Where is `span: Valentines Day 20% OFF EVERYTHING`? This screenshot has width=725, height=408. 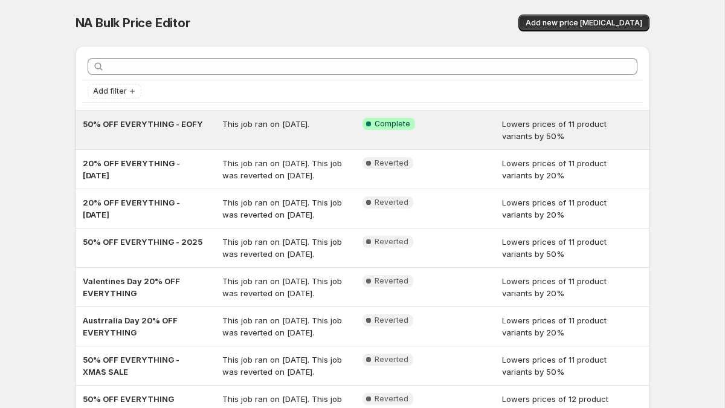 span: Valentines Day 20% OFF EVERYTHING is located at coordinates (131, 287).